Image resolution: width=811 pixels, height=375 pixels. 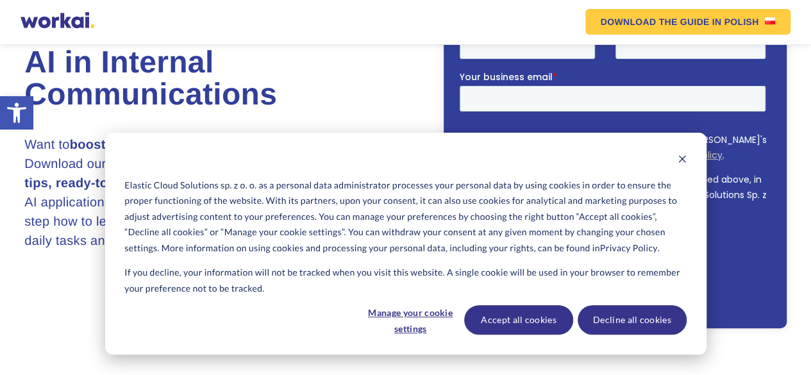 I want to click on h1: AI in Internal Communications, so click(x=215, y=79).